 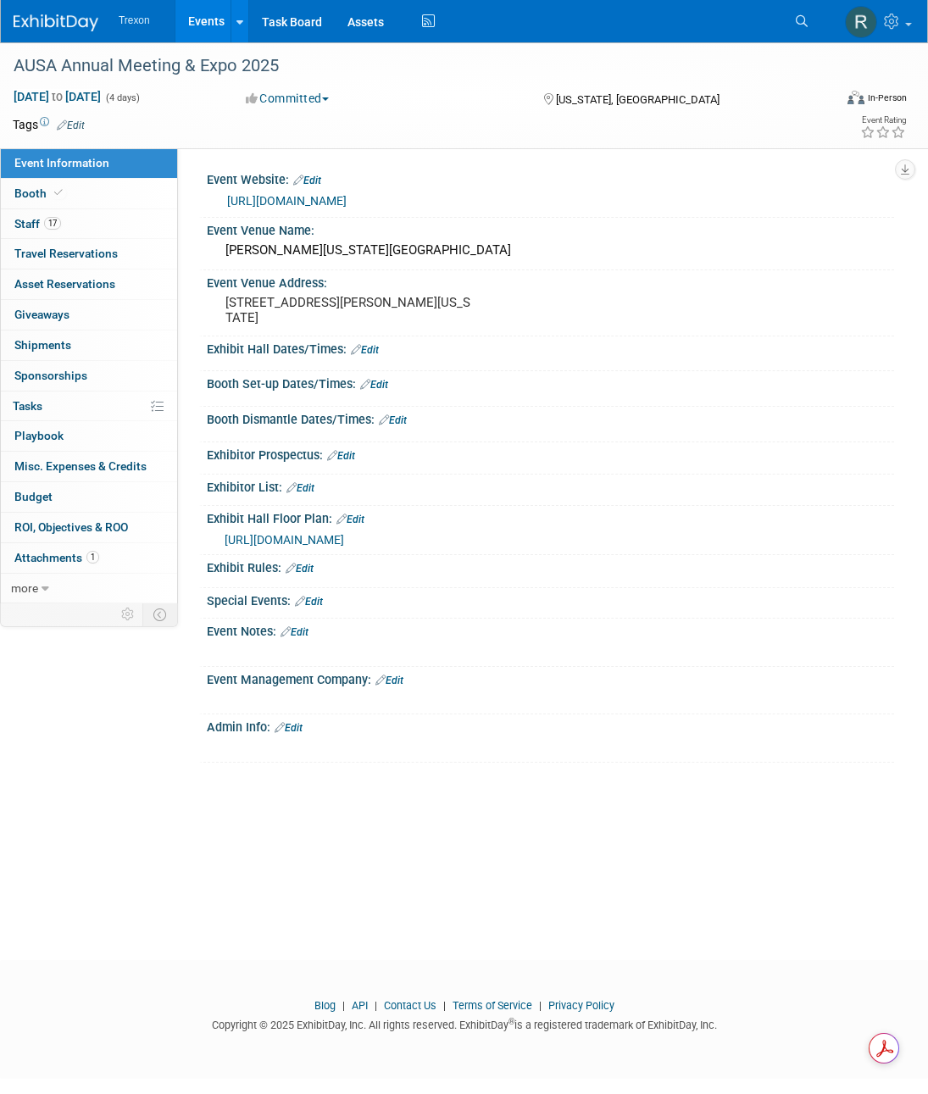 What do you see at coordinates (550, 726) in the screenshot?
I see `div: Admin Info:` at bounding box center [550, 726].